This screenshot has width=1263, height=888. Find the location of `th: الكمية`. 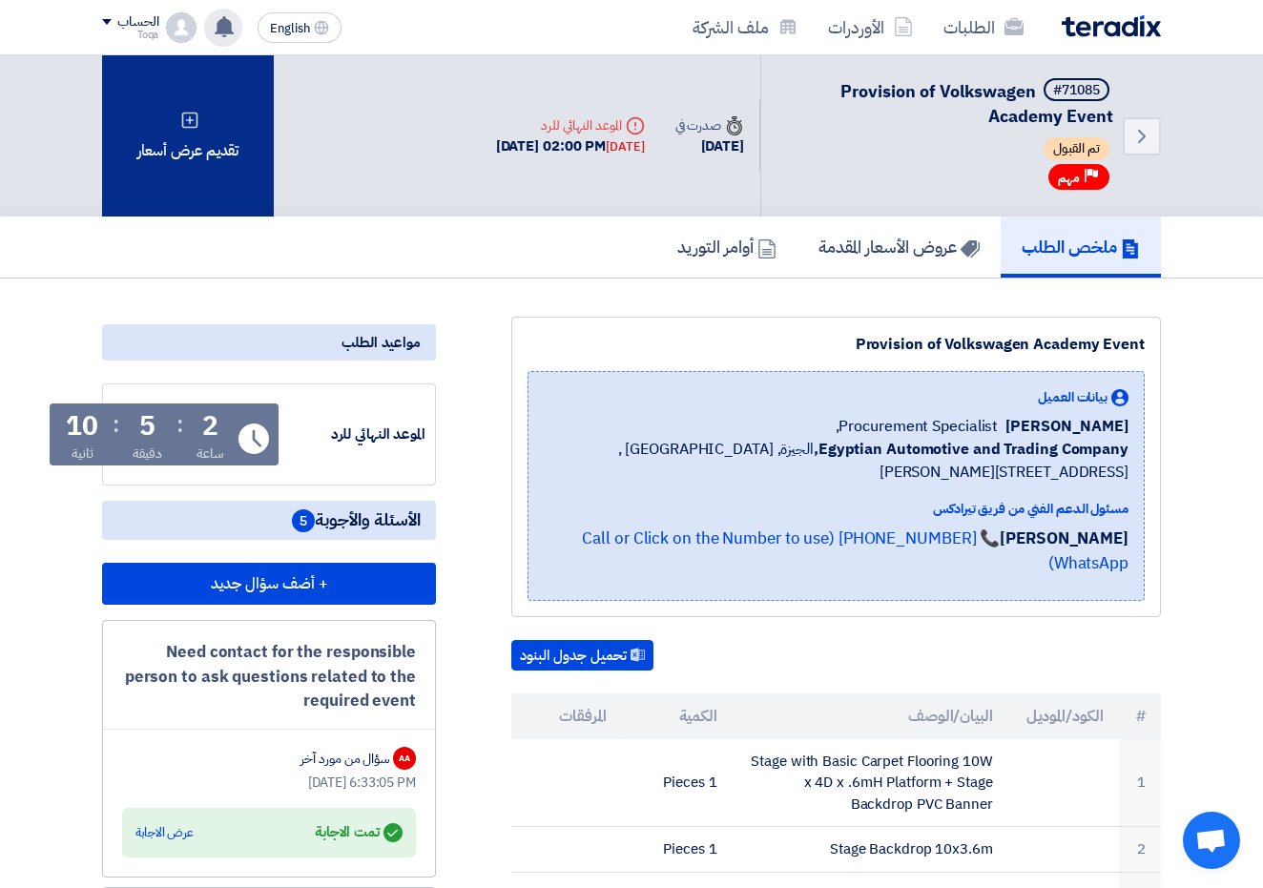

th: الكمية is located at coordinates (677, 716).